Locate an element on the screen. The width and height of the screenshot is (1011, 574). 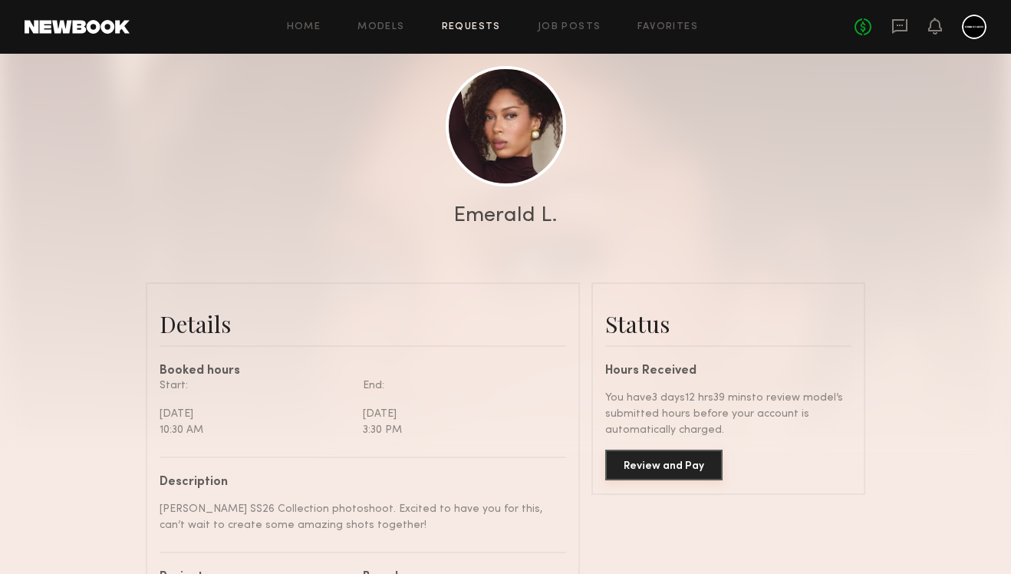
div: Booked hours is located at coordinates (363, 371).